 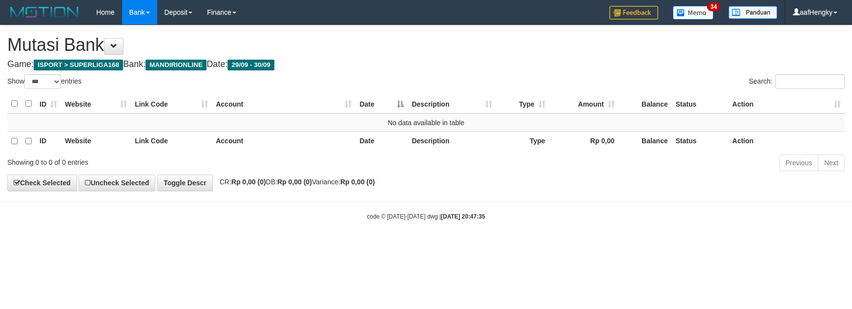 What do you see at coordinates (171, 104) in the screenshot?
I see `th: Link Code: activate to sort column ascending` at bounding box center [171, 104].